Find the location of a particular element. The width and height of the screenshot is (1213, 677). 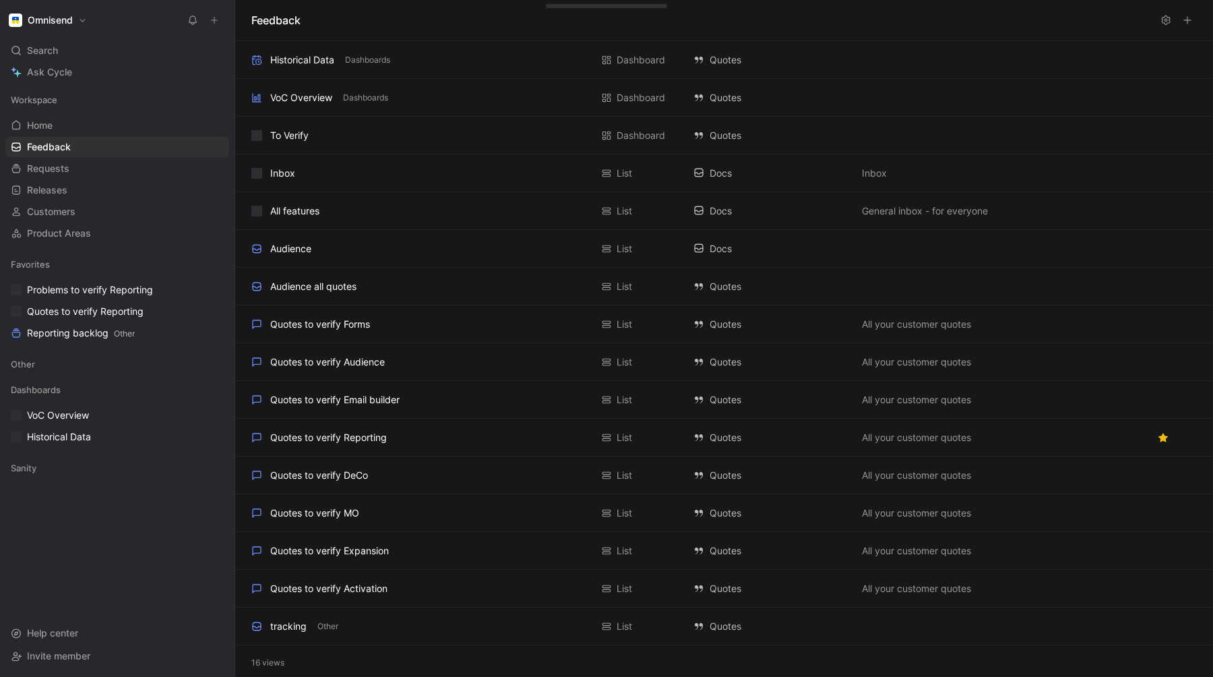

div: Search is located at coordinates (117, 51).